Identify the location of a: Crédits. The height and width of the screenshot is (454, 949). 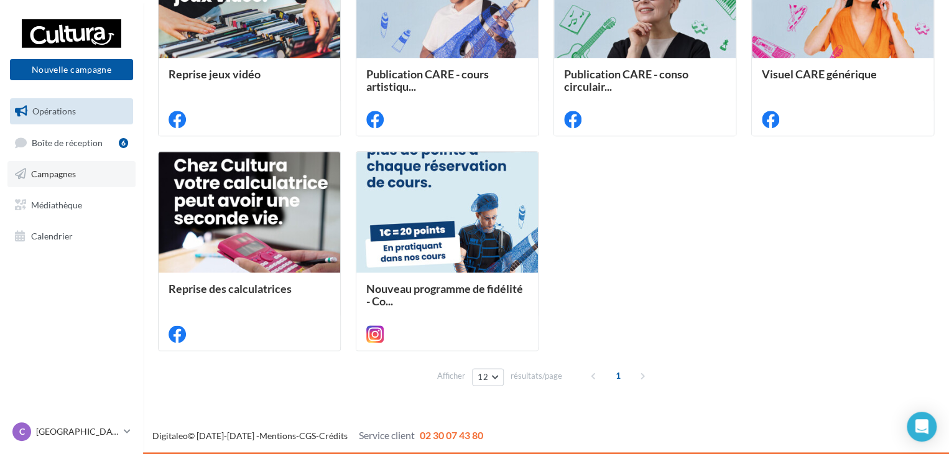
(333, 435).